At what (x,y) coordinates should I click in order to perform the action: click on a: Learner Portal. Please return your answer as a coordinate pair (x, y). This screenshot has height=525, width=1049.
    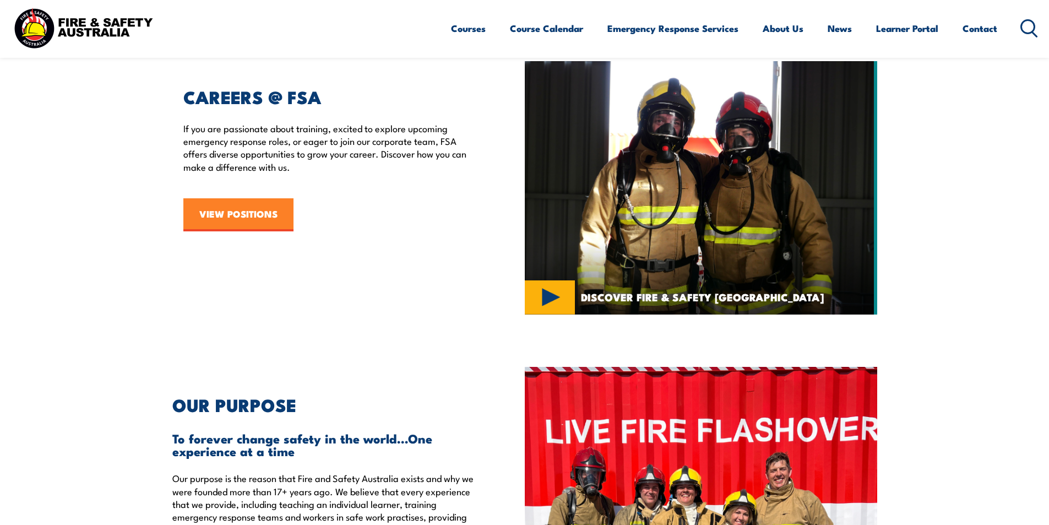
    Looking at the image, I should click on (907, 28).